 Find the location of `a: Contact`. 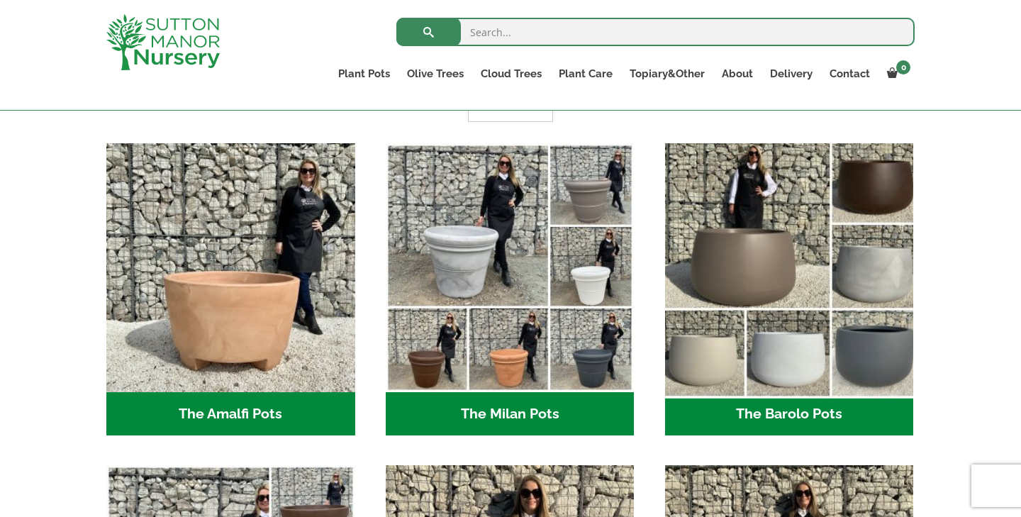

a: Contact is located at coordinates (850, 74).